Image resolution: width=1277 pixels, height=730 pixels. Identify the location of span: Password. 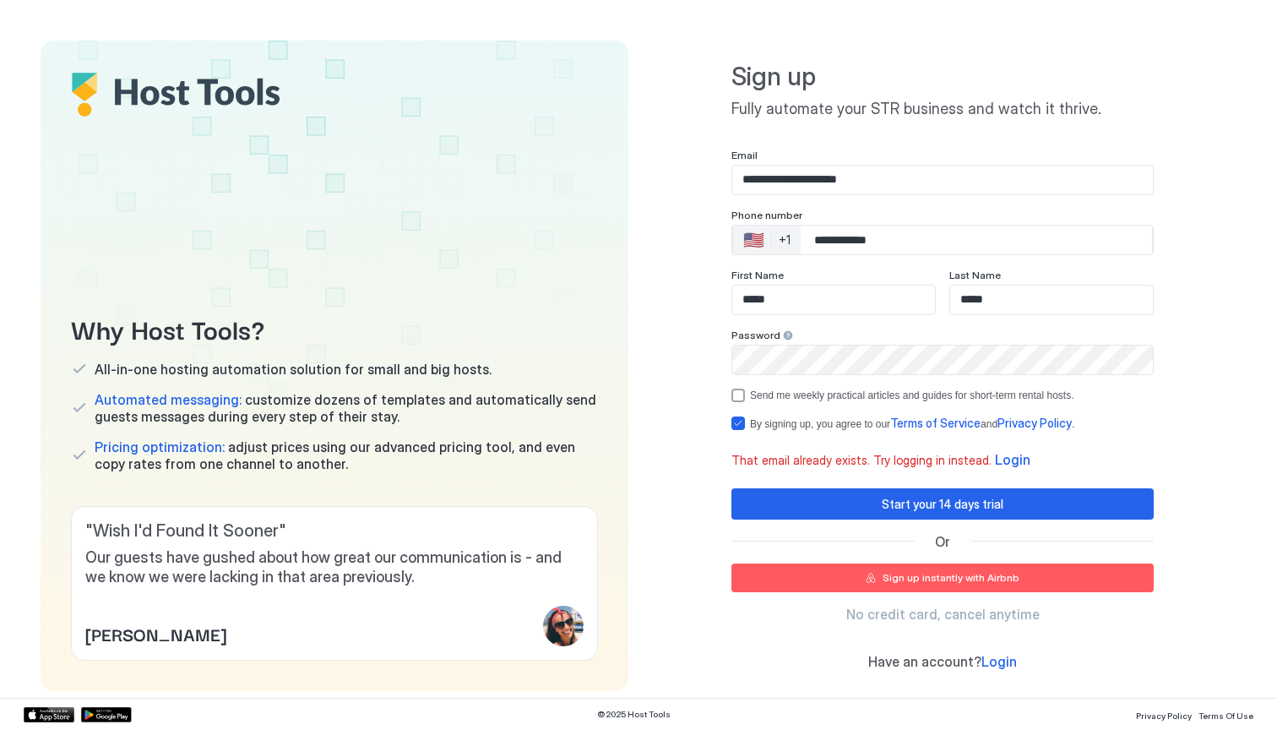
(756, 334).